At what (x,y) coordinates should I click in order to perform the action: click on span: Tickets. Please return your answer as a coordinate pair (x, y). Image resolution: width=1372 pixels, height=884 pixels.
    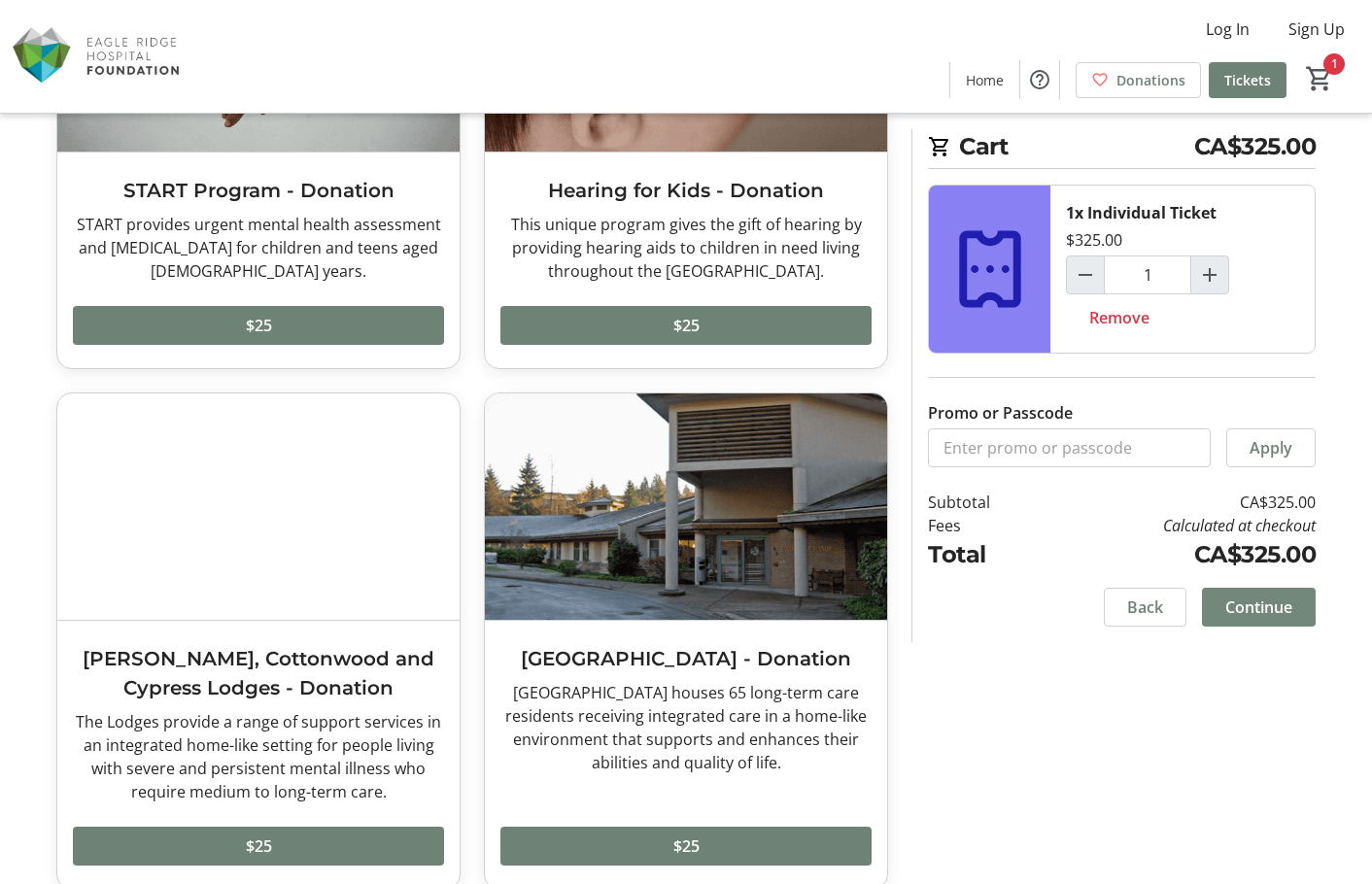
    Looking at the image, I should click on (1247, 80).